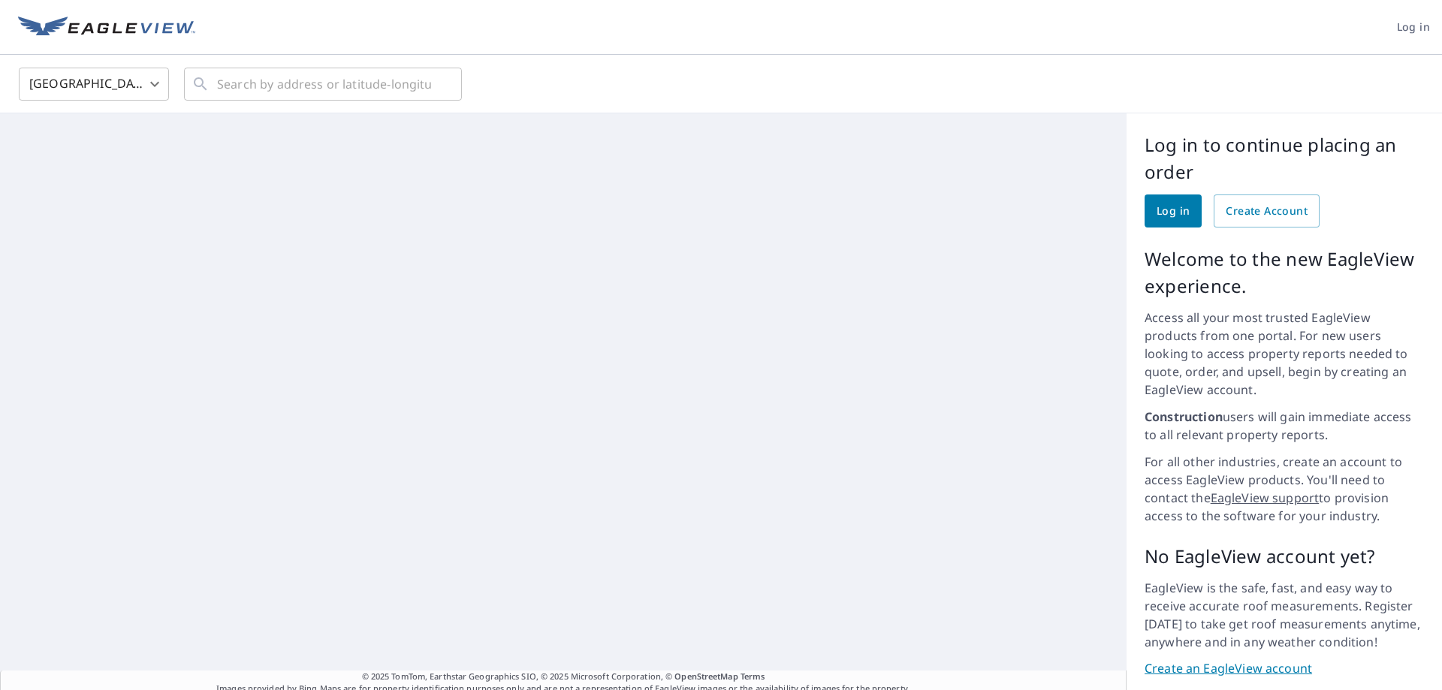 The width and height of the screenshot is (1442, 690). What do you see at coordinates (563, 677) in the screenshot?
I see `span: © 2025 TomTom, Earthstar Geographics SIO, © 2025 Microsoft Corporation, ©` at bounding box center [563, 677].